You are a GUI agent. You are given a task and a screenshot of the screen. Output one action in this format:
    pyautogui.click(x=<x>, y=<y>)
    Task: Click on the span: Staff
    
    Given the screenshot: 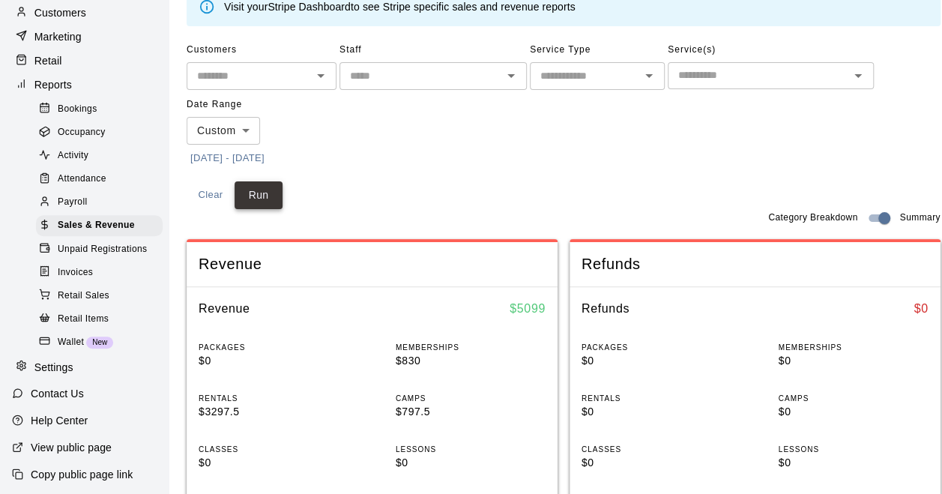 What is the action you would take?
    pyautogui.click(x=433, y=50)
    